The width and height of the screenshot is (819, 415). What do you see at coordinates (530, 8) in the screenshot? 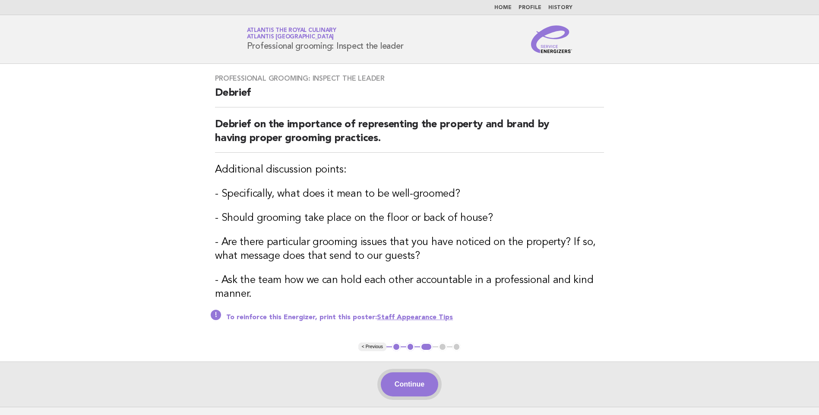
I see `a: Profile` at bounding box center [530, 8].